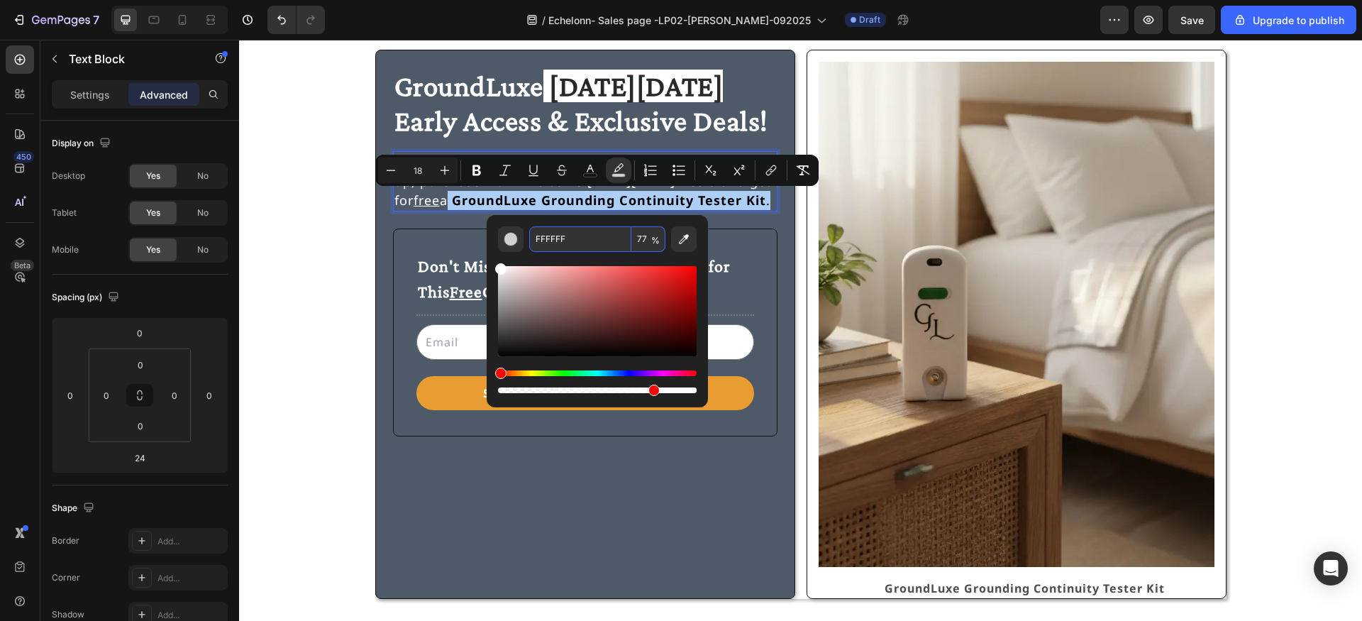  What do you see at coordinates (870, 20) in the screenshot?
I see `span: Draft` at bounding box center [870, 20].